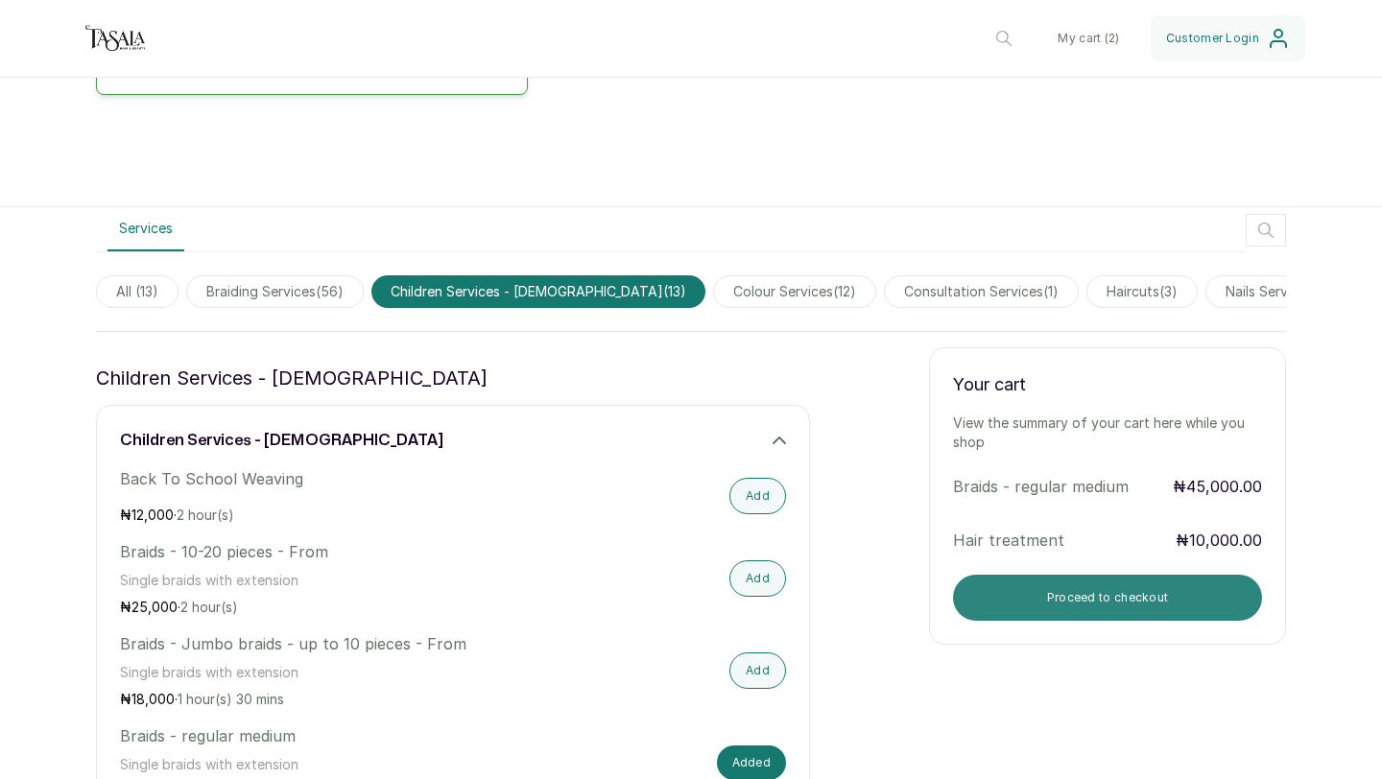 The image size is (1382, 779). What do you see at coordinates (155, 607) in the screenshot?
I see `span: 25,000` at bounding box center [155, 607].